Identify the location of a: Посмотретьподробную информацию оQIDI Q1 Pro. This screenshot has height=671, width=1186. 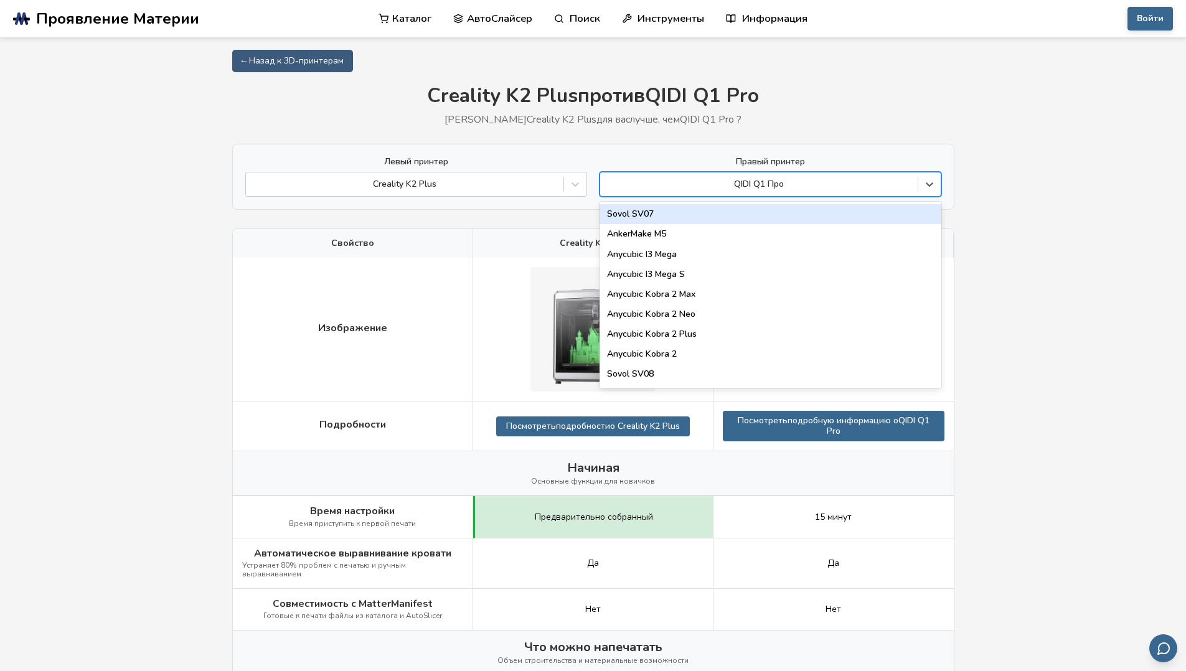
(834, 426).